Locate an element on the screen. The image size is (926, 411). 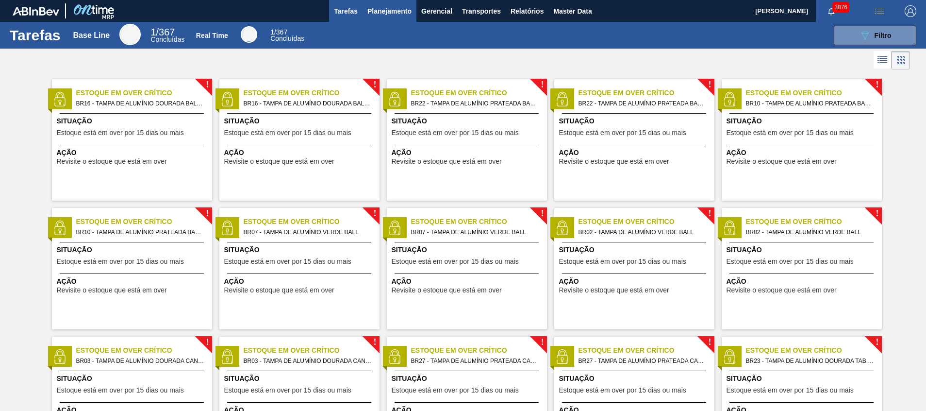
img: userActions is located at coordinates (880, 11).